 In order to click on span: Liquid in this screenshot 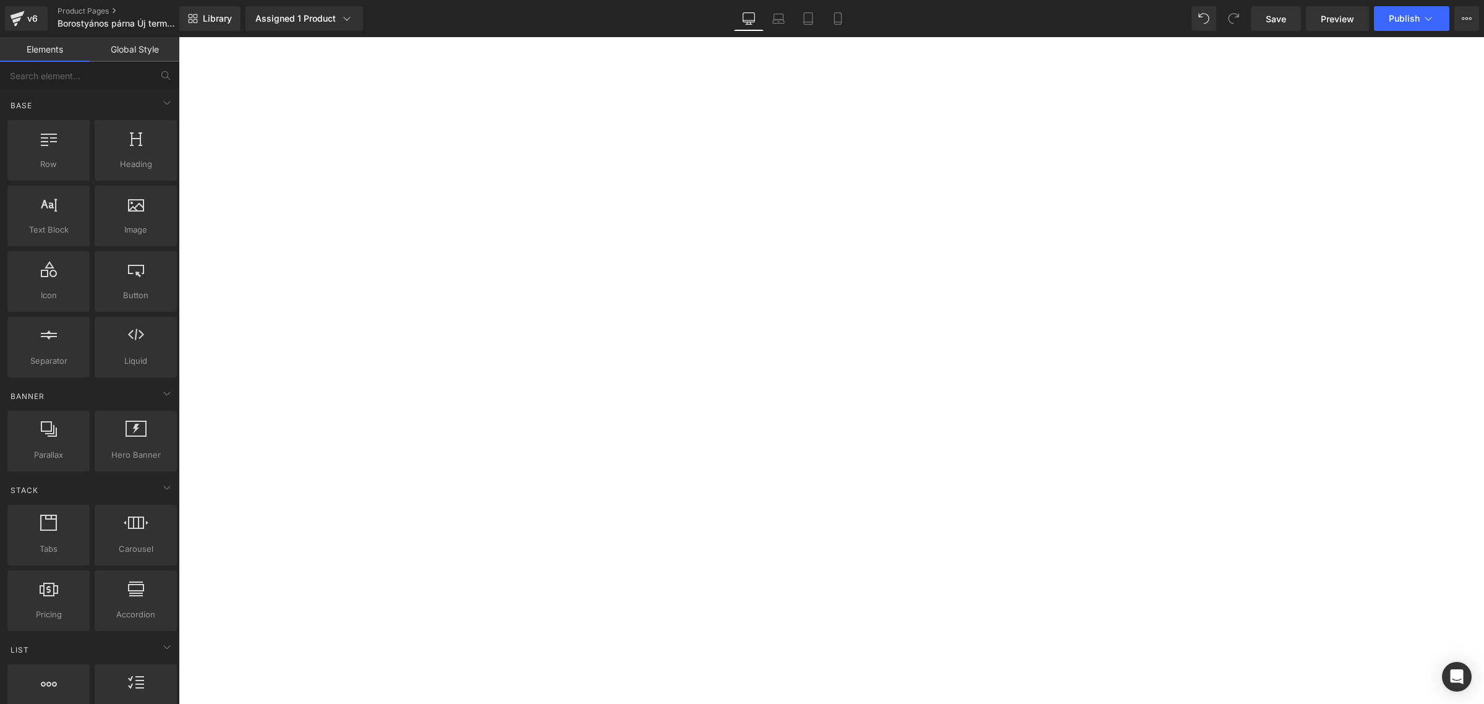, I will do `click(135, 360)`.